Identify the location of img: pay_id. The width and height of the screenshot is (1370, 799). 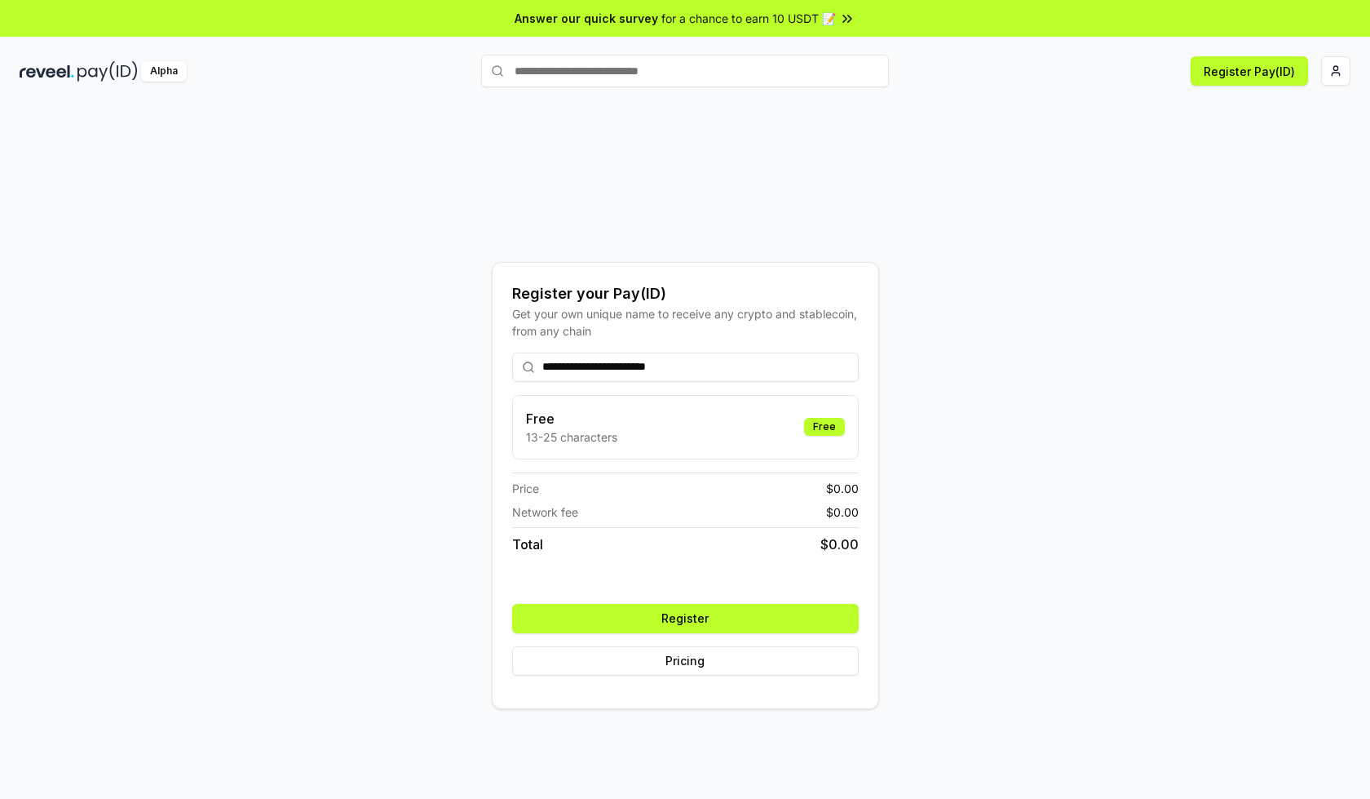
(108, 71).